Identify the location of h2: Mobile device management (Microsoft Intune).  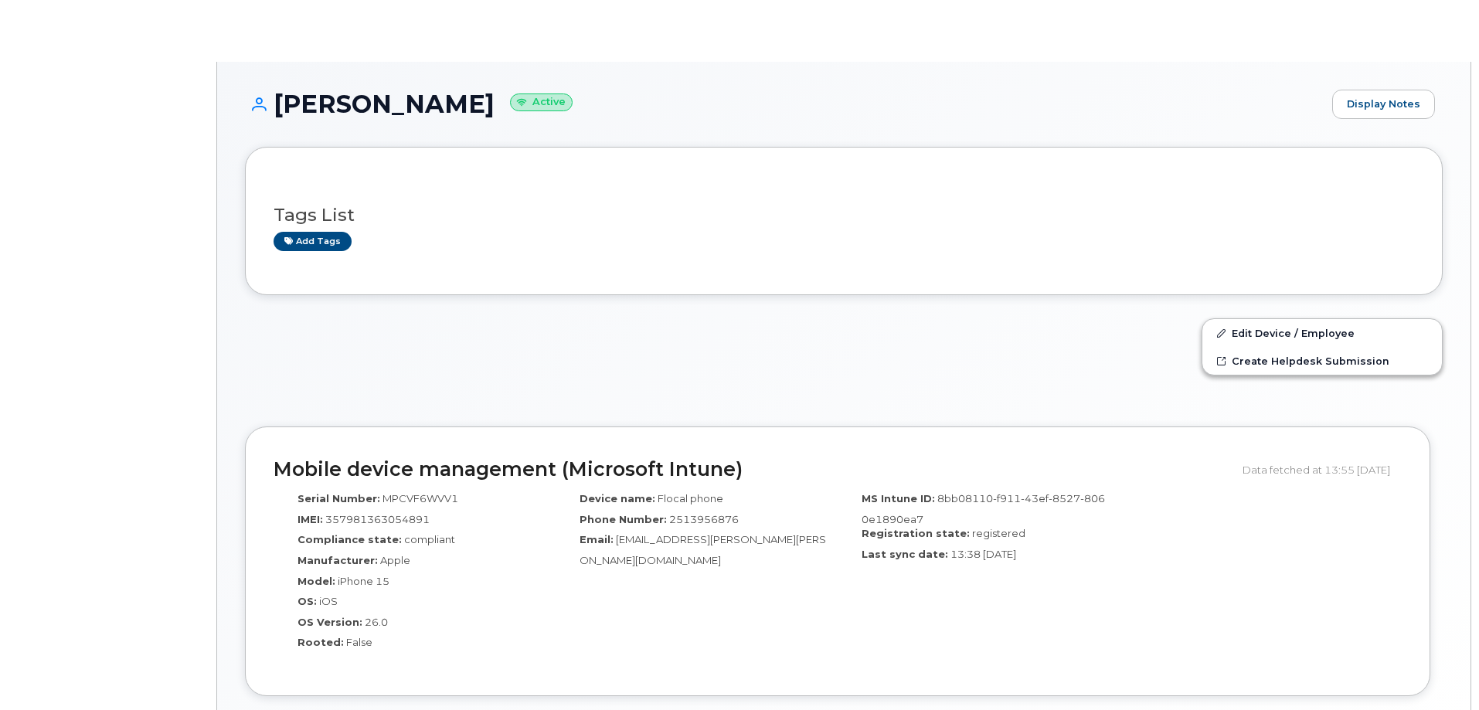
(752, 470).